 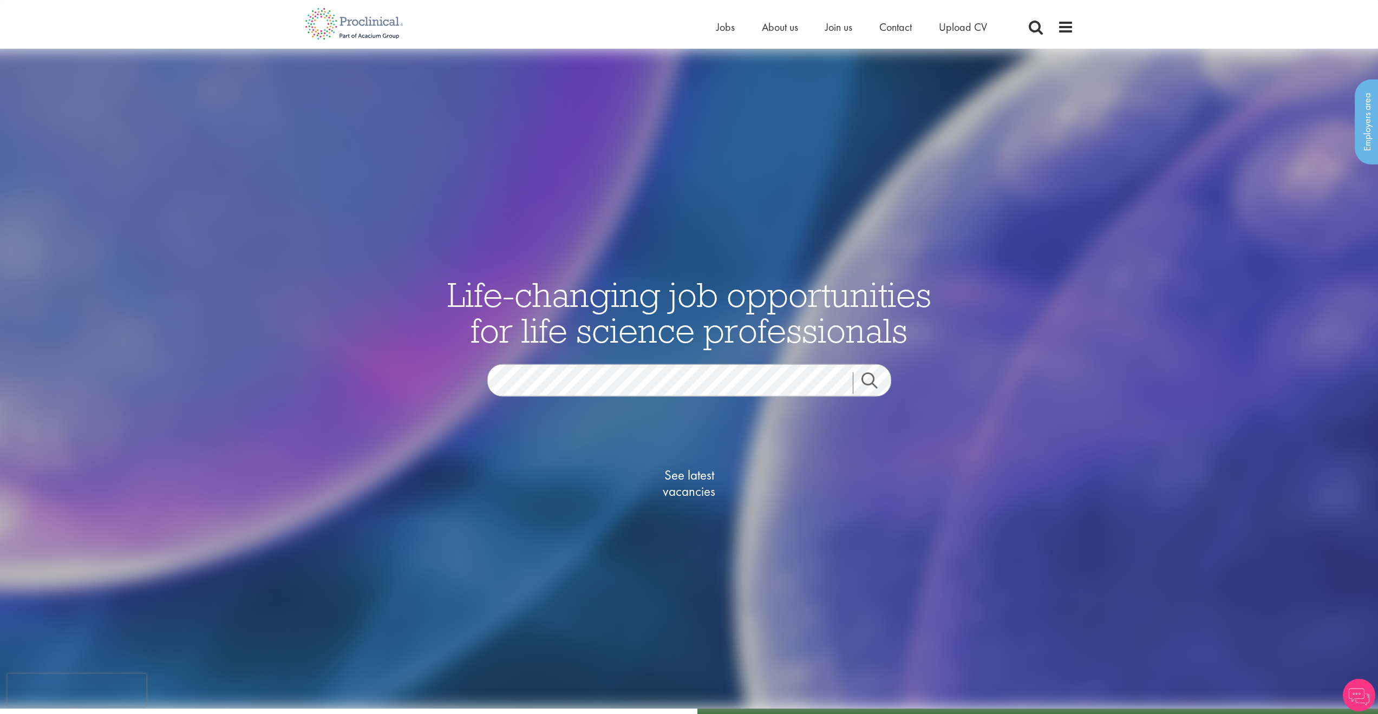 What do you see at coordinates (780, 27) in the screenshot?
I see `a: About us` at bounding box center [780, 27].